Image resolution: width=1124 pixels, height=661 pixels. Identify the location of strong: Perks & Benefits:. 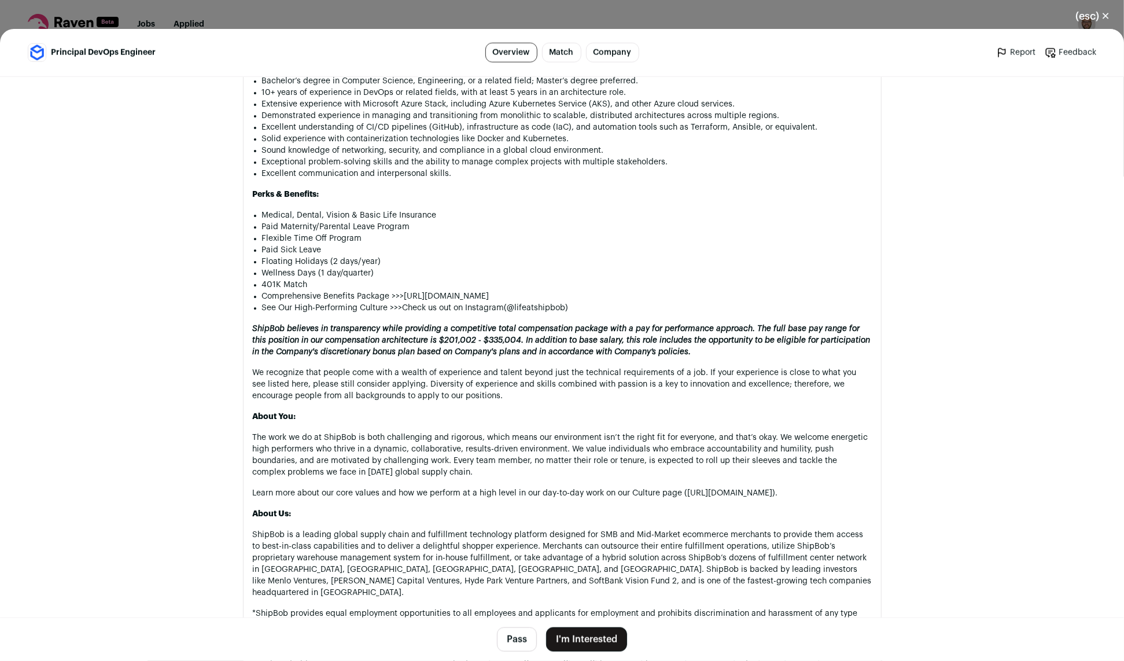
(286, 194).